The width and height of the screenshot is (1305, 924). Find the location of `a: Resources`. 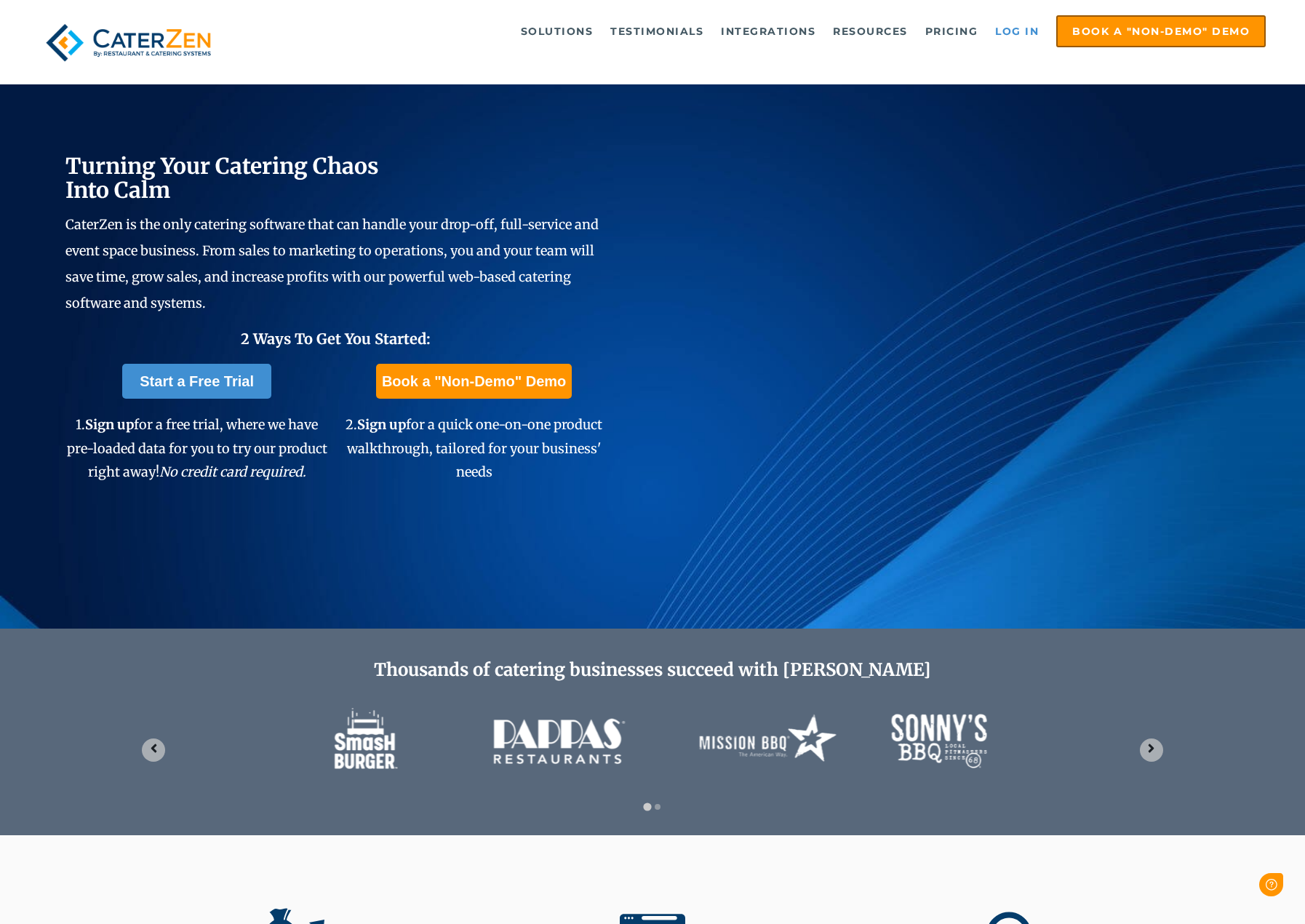

a: Resources is located at coordinates (870, 31).